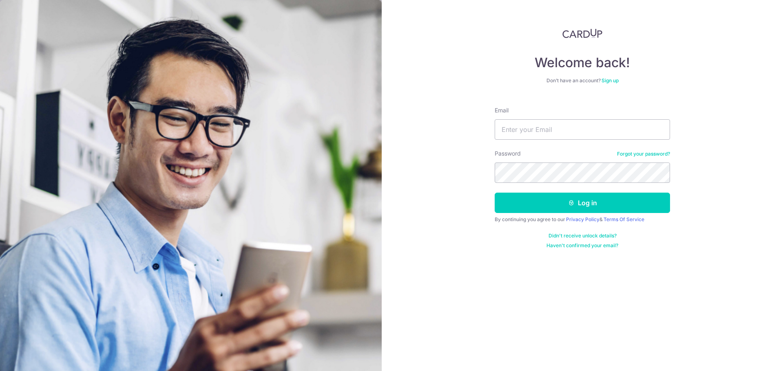  Describe the element at coordinates (582, 63) in the screenshot. I see `h4: Welcome back!` at that location.